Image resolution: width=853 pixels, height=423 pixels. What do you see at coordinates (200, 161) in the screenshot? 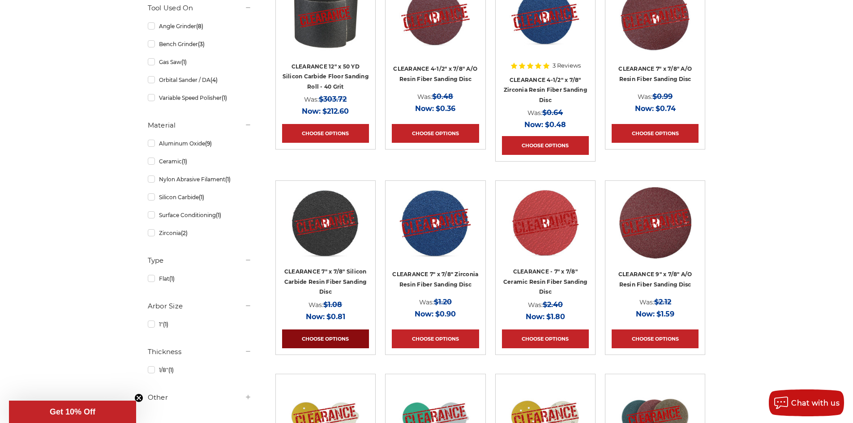
I see `a: Ceramic` at bounding box center [200, 161].